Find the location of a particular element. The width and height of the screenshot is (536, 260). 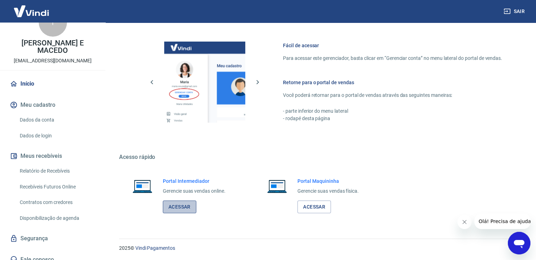

p: - rodapé desta página is located at coordinates (392, 118).